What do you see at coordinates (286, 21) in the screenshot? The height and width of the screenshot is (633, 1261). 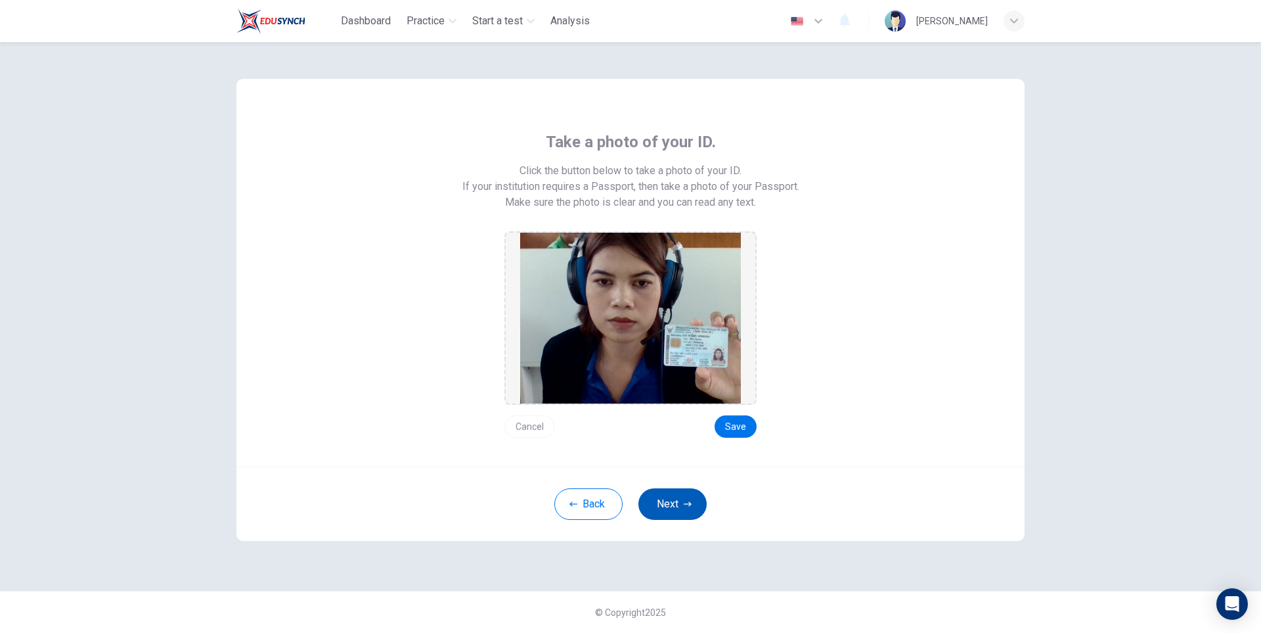 I see `a: Train Test logo` at bounding box center [286, 21].